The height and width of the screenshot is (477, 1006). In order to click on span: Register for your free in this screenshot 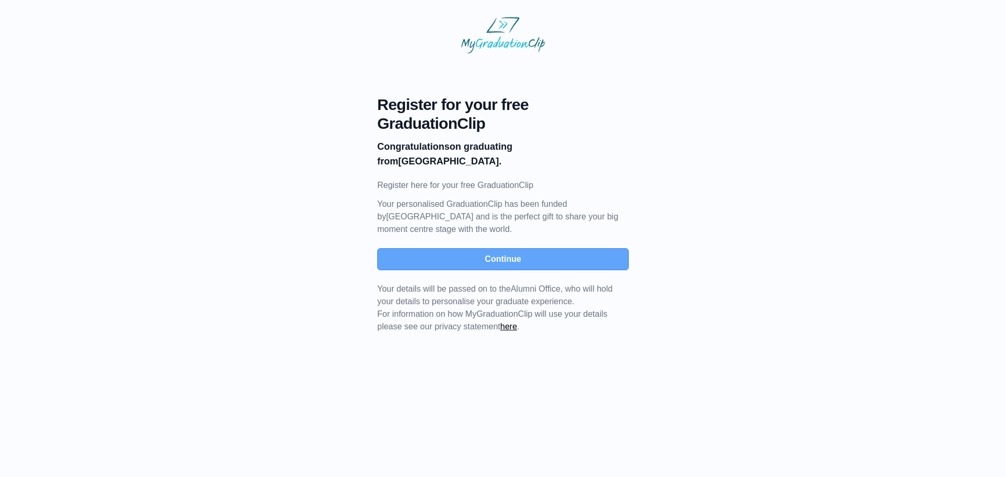, I will do `click(503, 105)`.